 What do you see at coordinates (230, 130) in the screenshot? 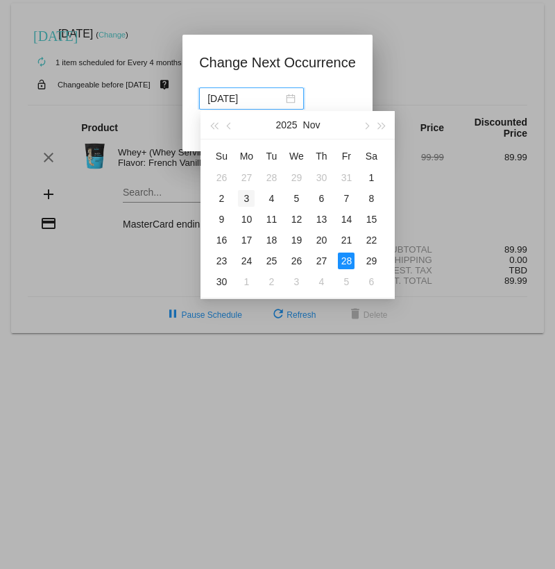
I see `button: Update` at bounding box center [230, 130].